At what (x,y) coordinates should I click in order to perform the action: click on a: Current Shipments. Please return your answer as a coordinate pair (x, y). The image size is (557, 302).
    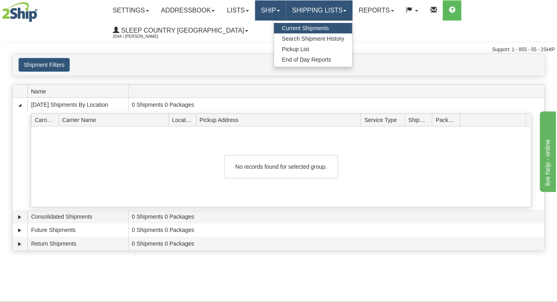
    Looking at the image, I should click on (313, 28).